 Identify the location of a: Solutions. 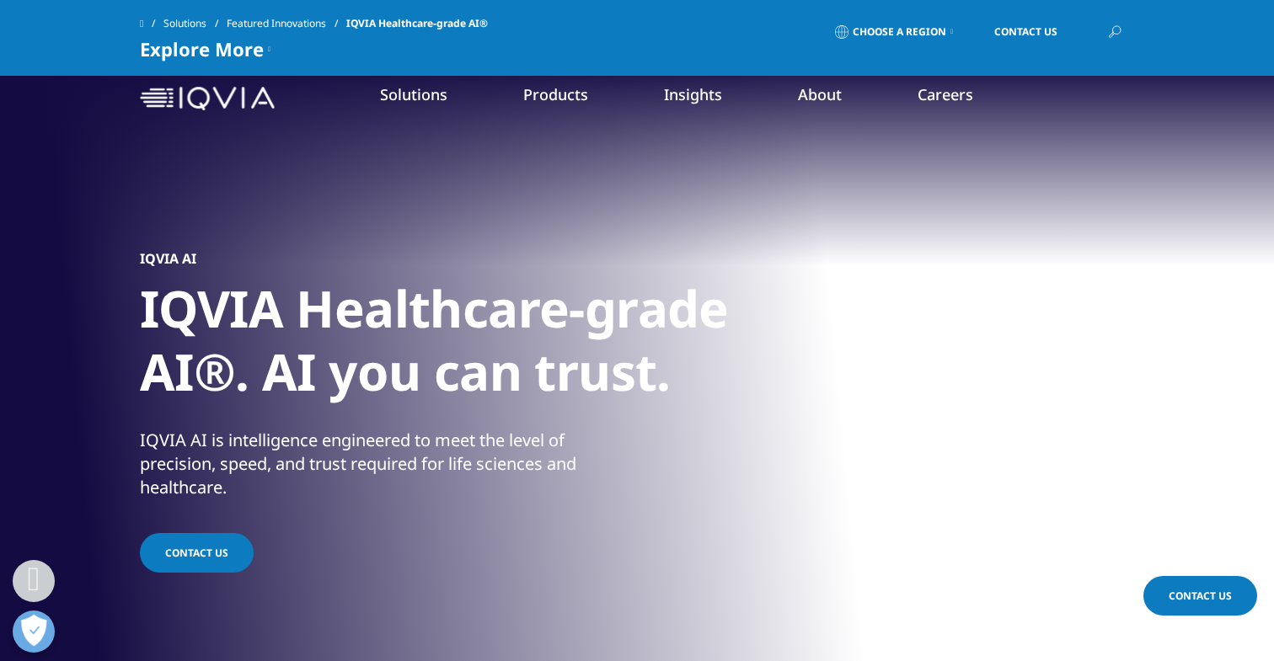
(414, 94).